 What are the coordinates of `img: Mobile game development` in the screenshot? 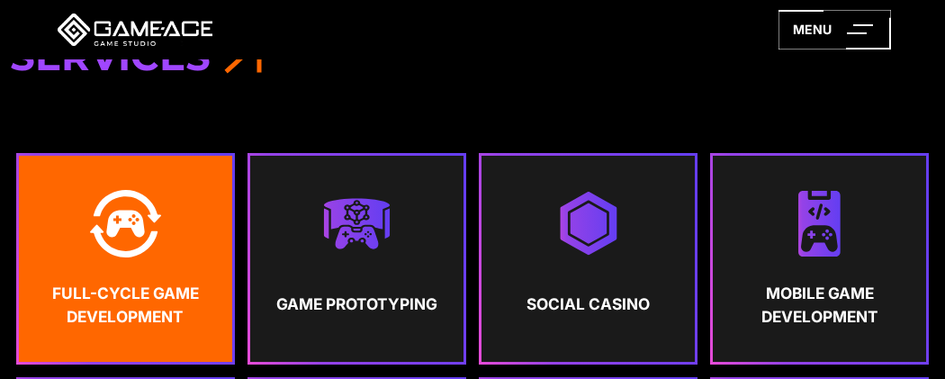 It's located at (819, 223).